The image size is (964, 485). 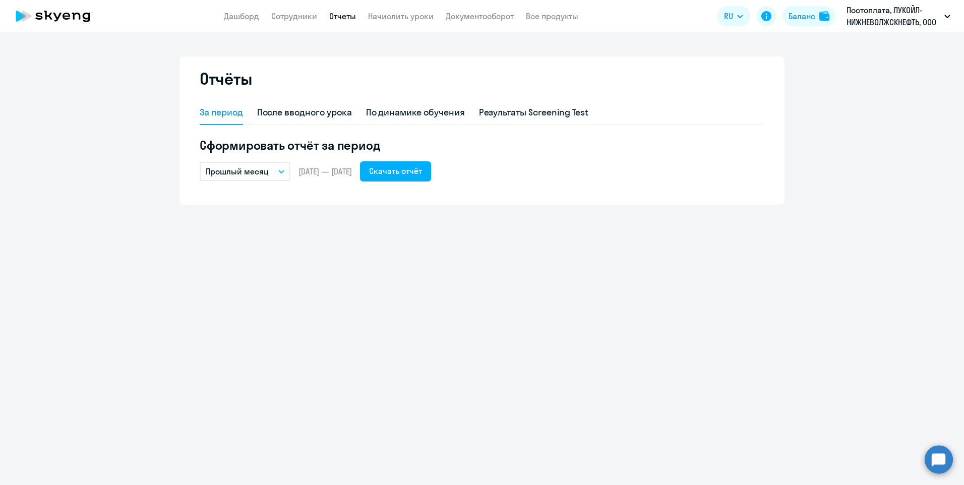 I want to click on div: Результаты Screening Test, so click(x=534, y=112).